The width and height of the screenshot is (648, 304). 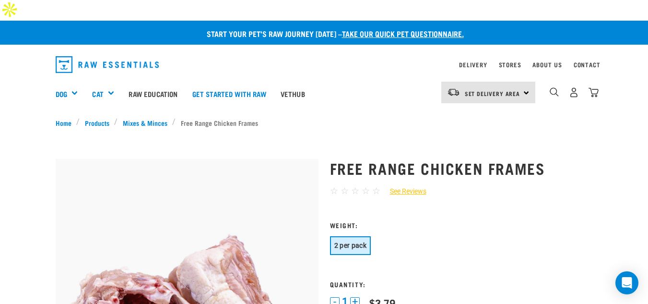 I want to click on h3: Weight:, so click(x=462, y=225).